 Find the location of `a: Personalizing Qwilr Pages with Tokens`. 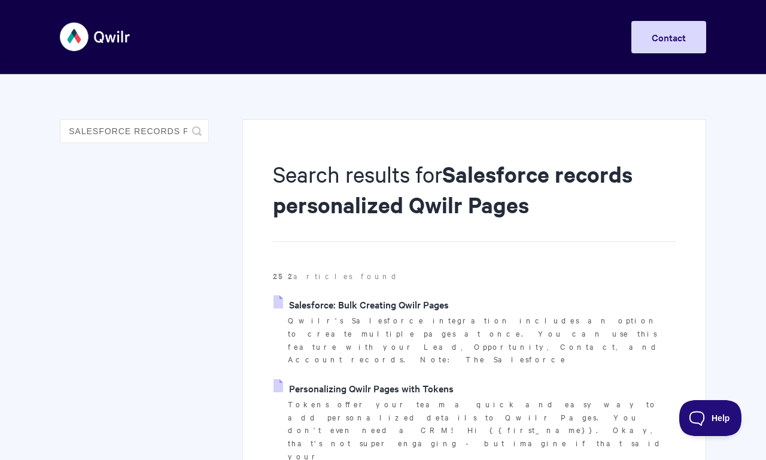

a: Personalizing Qwilr Pages with Tokens is located at coordinates (363, 388).